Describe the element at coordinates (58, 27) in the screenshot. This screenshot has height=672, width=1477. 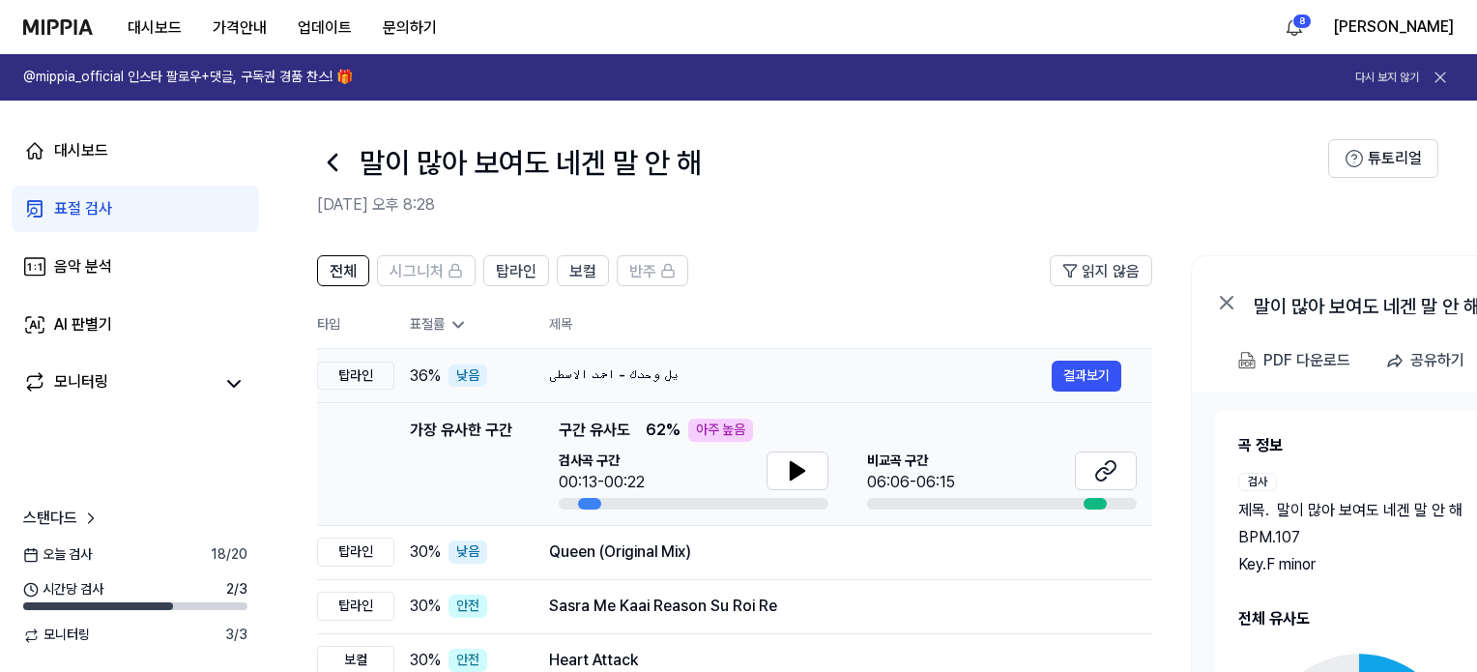
I see `img: logo` at that location.